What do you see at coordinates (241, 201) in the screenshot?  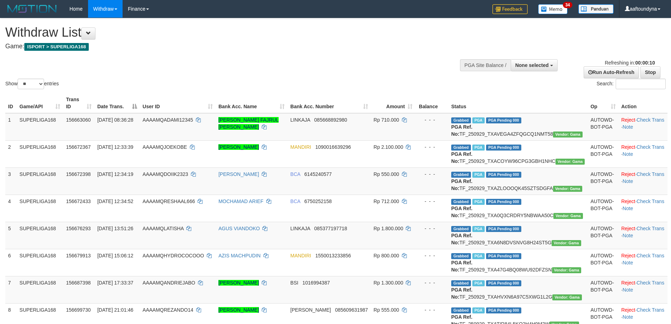 I see `a: MOCHAMAD ARIEF` at bounding box center [241, 201].